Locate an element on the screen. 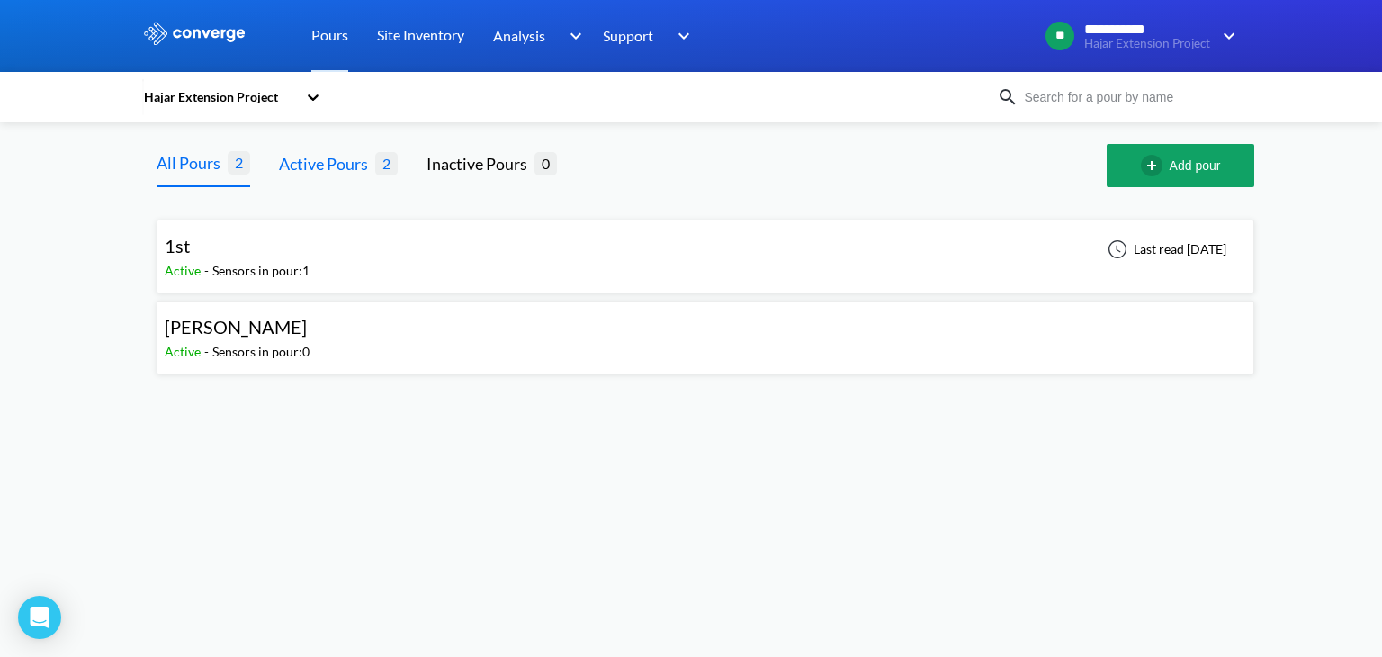 Image resolution: width=1382 pixels, height=657 pixels. span: 1st is located at coordinates (177, 246).